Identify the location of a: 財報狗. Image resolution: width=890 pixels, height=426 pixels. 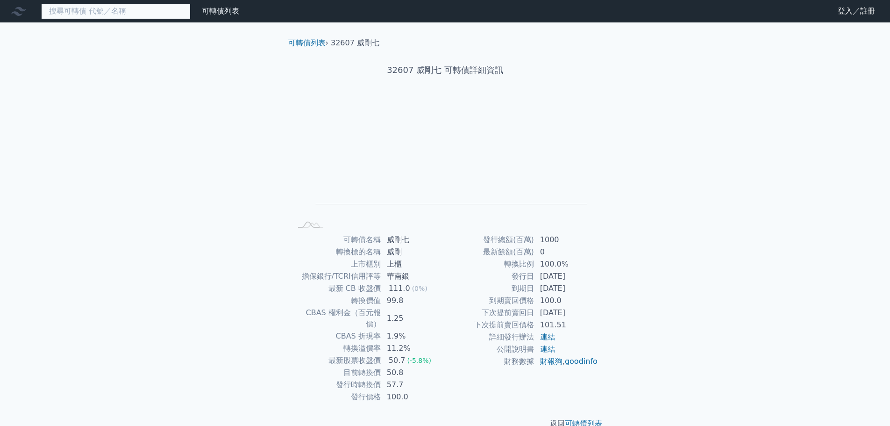
(551, 361).